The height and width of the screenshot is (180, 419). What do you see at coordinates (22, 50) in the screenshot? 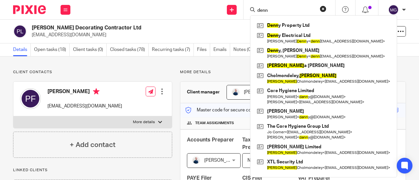
I see `a: Details` at bounding box center [22, 50].